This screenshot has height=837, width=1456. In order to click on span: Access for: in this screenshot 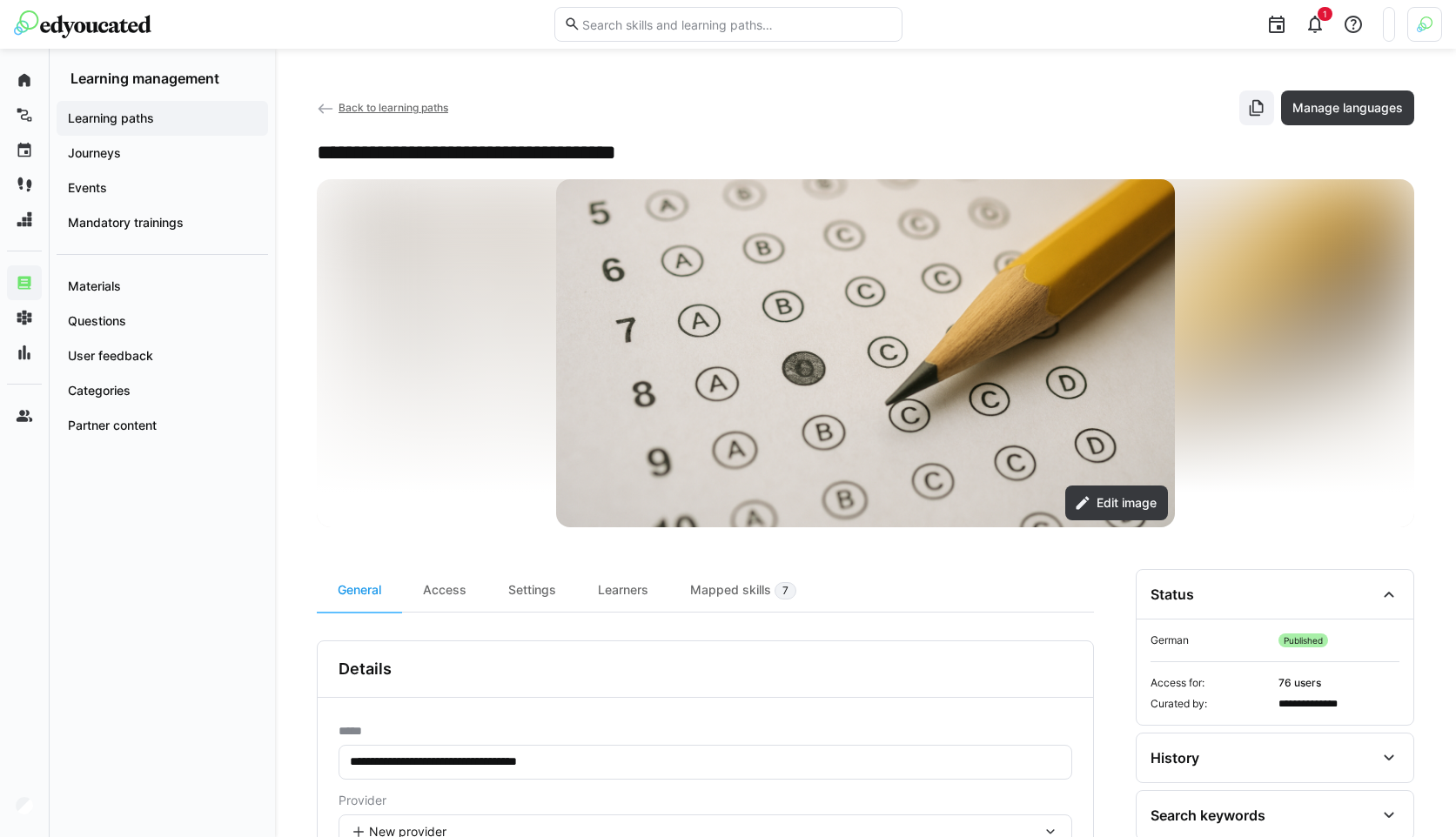, I will do `click(1210, 683)`.